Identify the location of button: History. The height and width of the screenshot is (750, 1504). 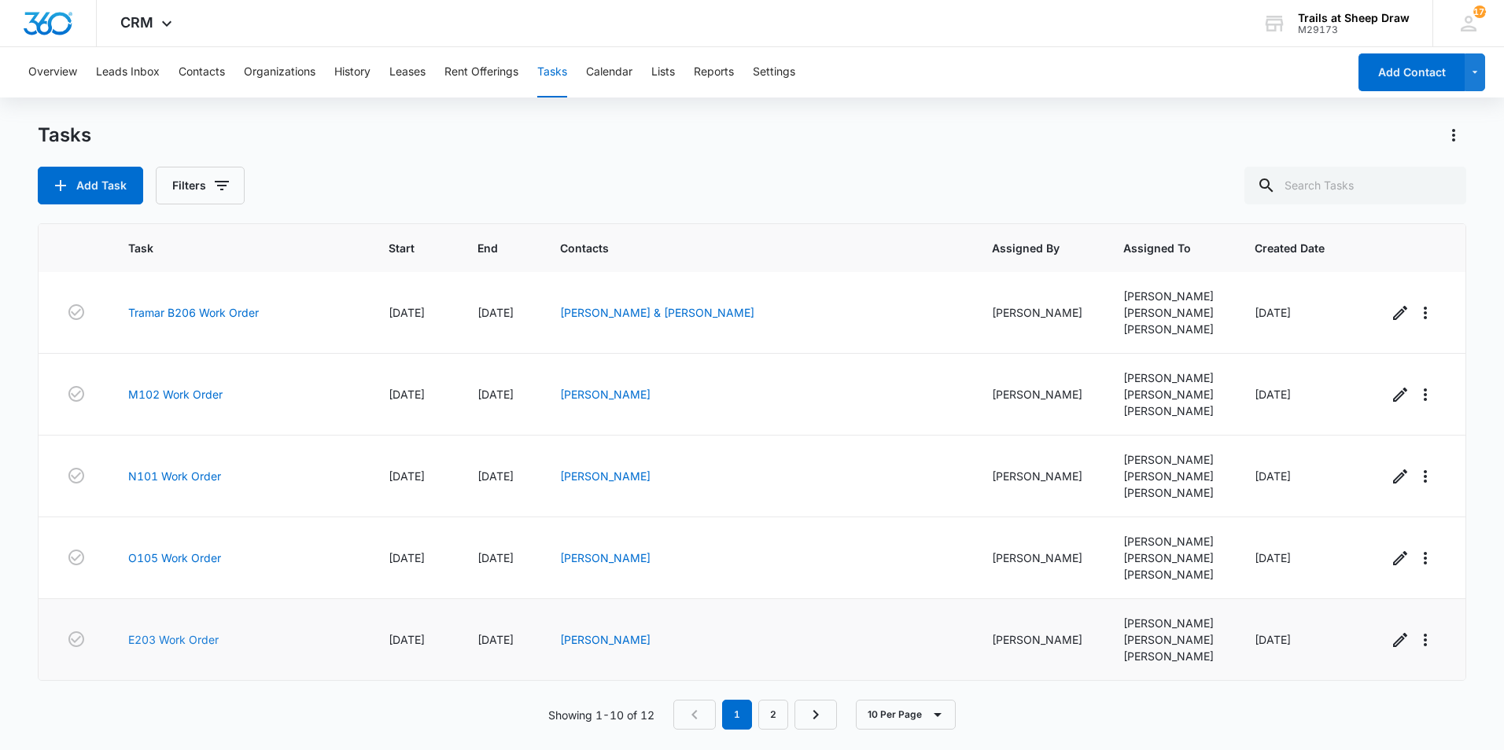
(352, 72).